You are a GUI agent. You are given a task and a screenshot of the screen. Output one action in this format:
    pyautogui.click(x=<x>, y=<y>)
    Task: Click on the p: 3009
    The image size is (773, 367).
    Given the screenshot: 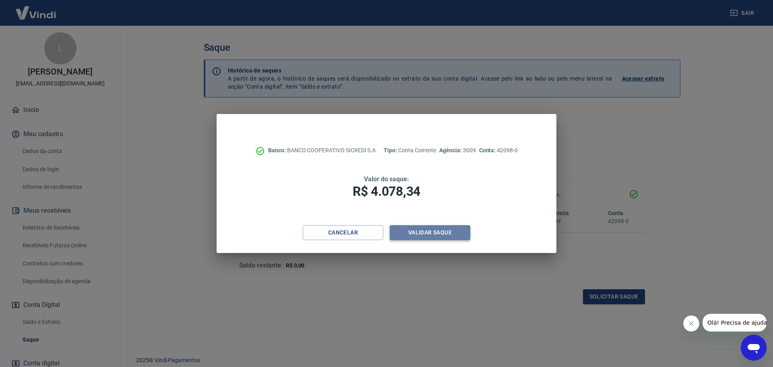 What is the action you would take?
    pyautogui.click(x=458, y=150)
    